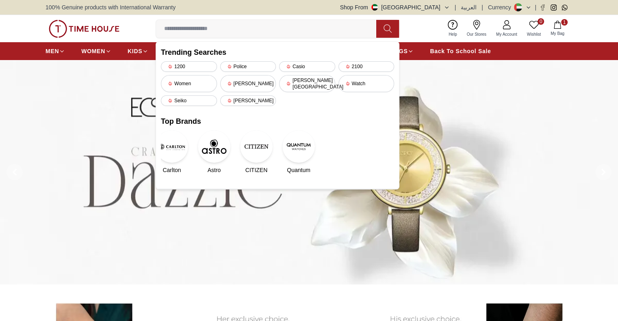  Describe the element at coordinates (256, 170) in the screenshot. I see `span: CITIZEN` at that location.